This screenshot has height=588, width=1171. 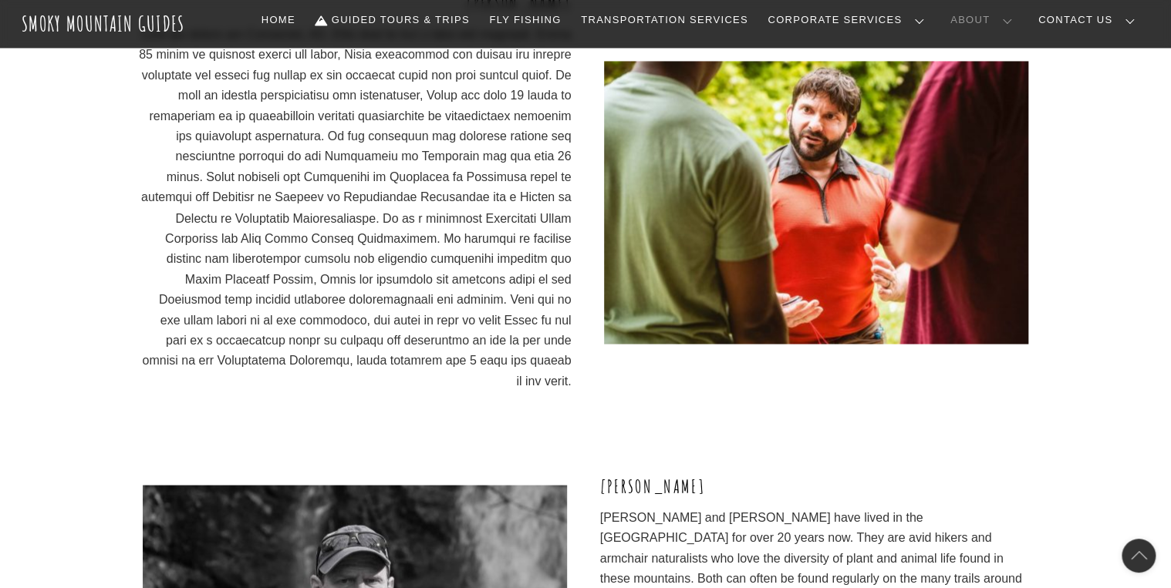 I want to click on a: About, so click(x=984, y=20).